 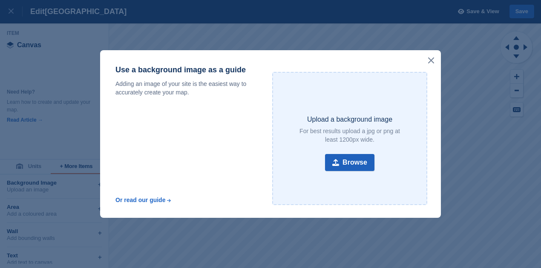 I want to click on p: For best results upload a jpg or png at least 1200px wide., so click(x=350, y=135).